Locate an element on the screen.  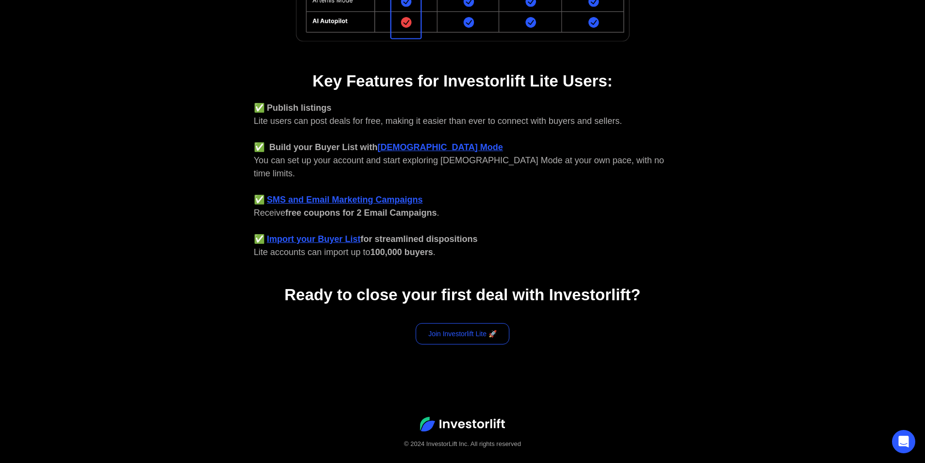
a: Join Investorlift Lite 🚀 is located at coordinates (462, 334).